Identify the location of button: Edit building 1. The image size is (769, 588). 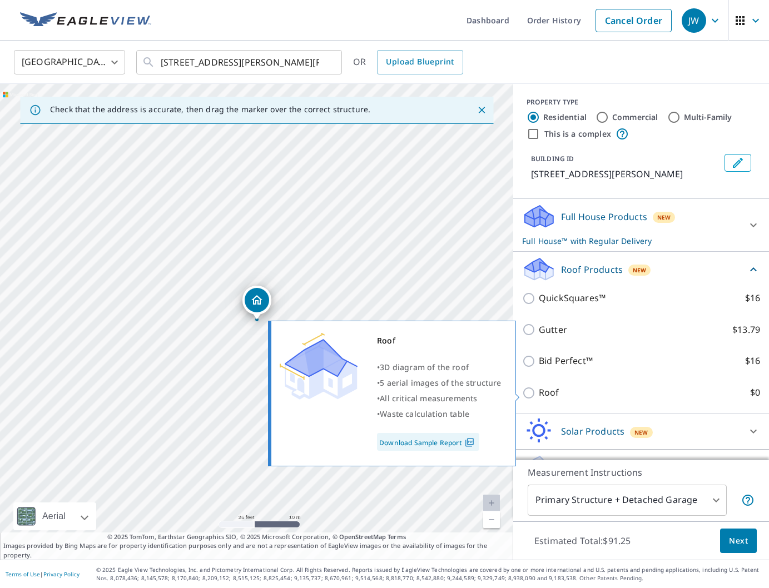
(738, 163).